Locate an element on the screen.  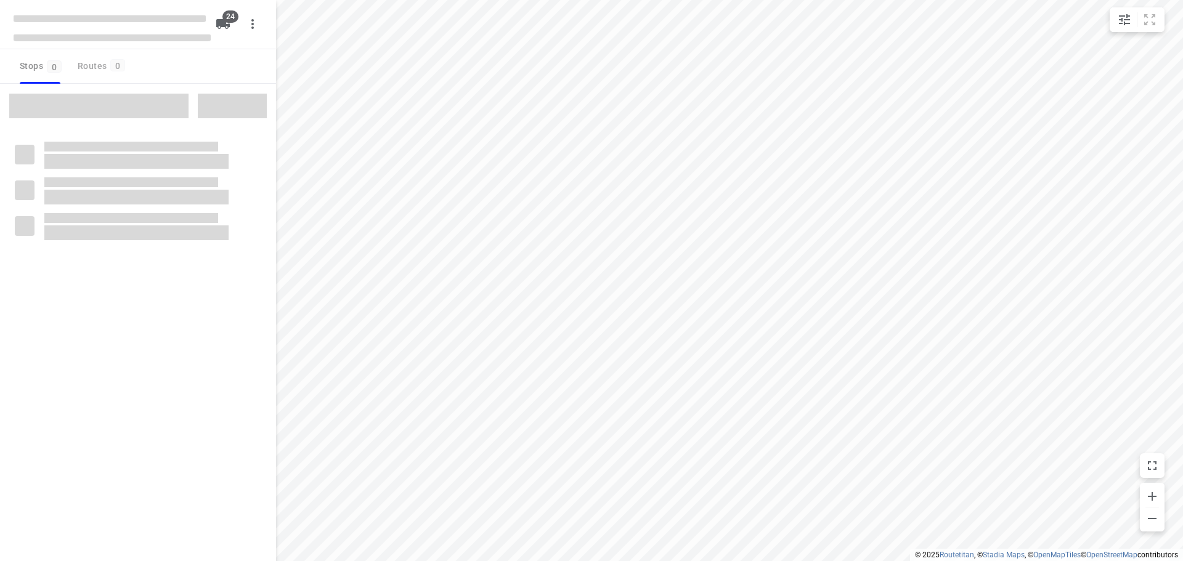
a: Stadia Maps is located at coordinates (1004, 555).